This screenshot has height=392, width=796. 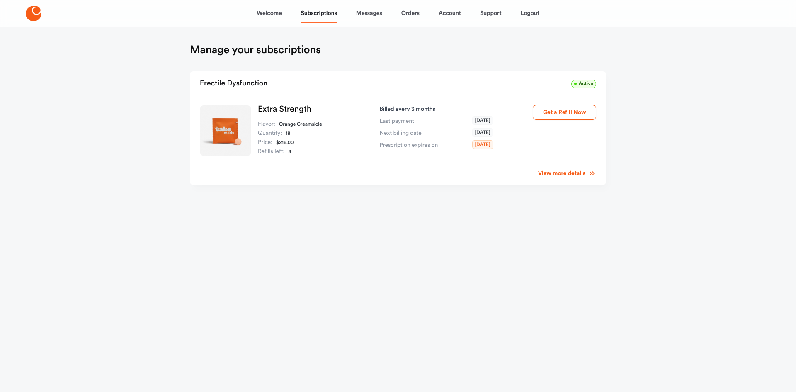 What do you see at coordinates (567, 173) in the screenshot?
I see `a: View more details` at bounding box center [567, 173].